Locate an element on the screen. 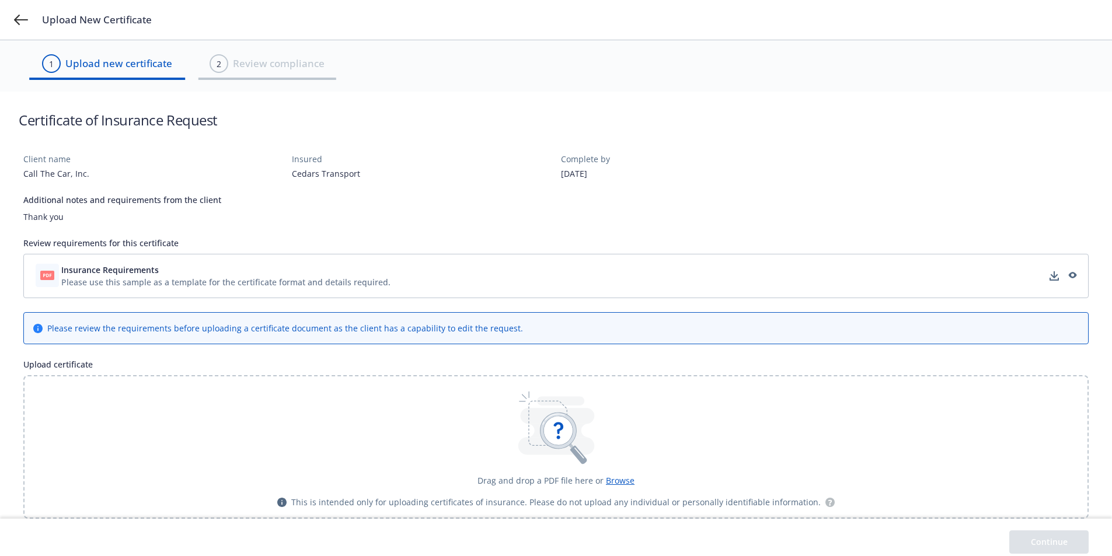  div: download is located at coordinates (1054, 276).